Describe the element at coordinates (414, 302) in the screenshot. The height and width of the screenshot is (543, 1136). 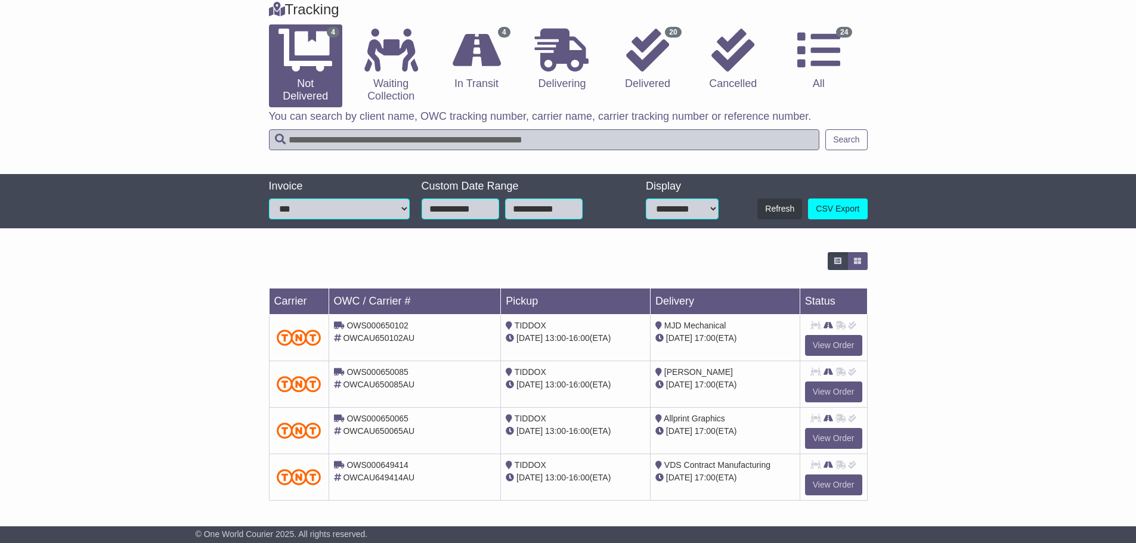
I see `td: OWC / Carrier #` at that location.